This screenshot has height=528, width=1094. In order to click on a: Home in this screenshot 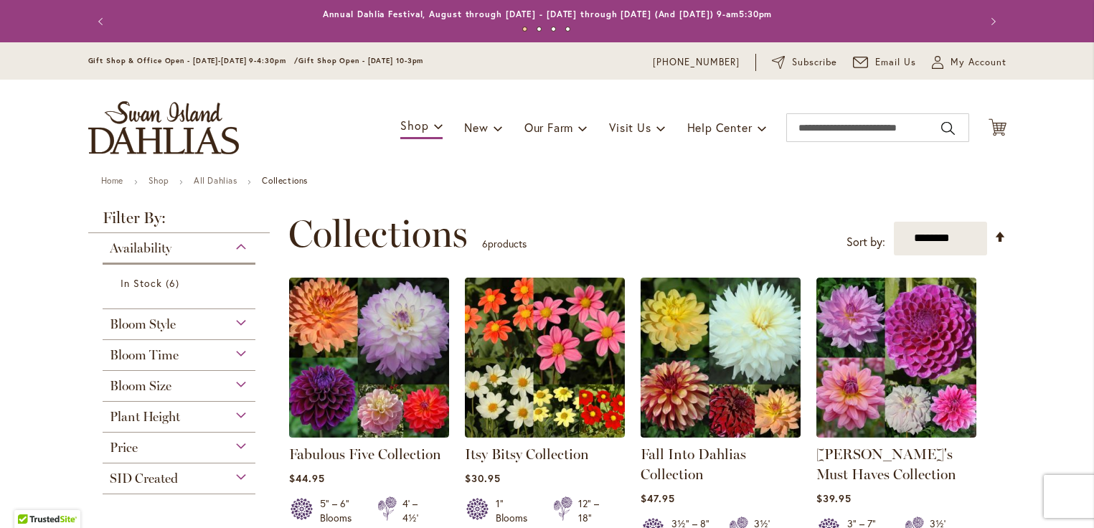, I will do `click(112, 180)`.